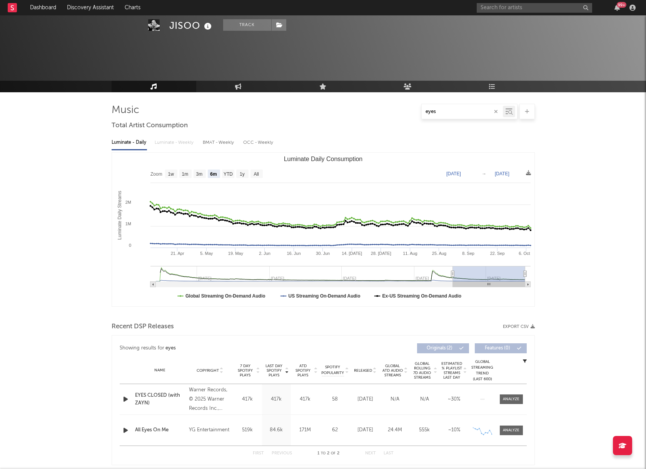 The height and width of the screenshot is (469, 646). I want to click on div: ~ 10 %, so click(454, 430).